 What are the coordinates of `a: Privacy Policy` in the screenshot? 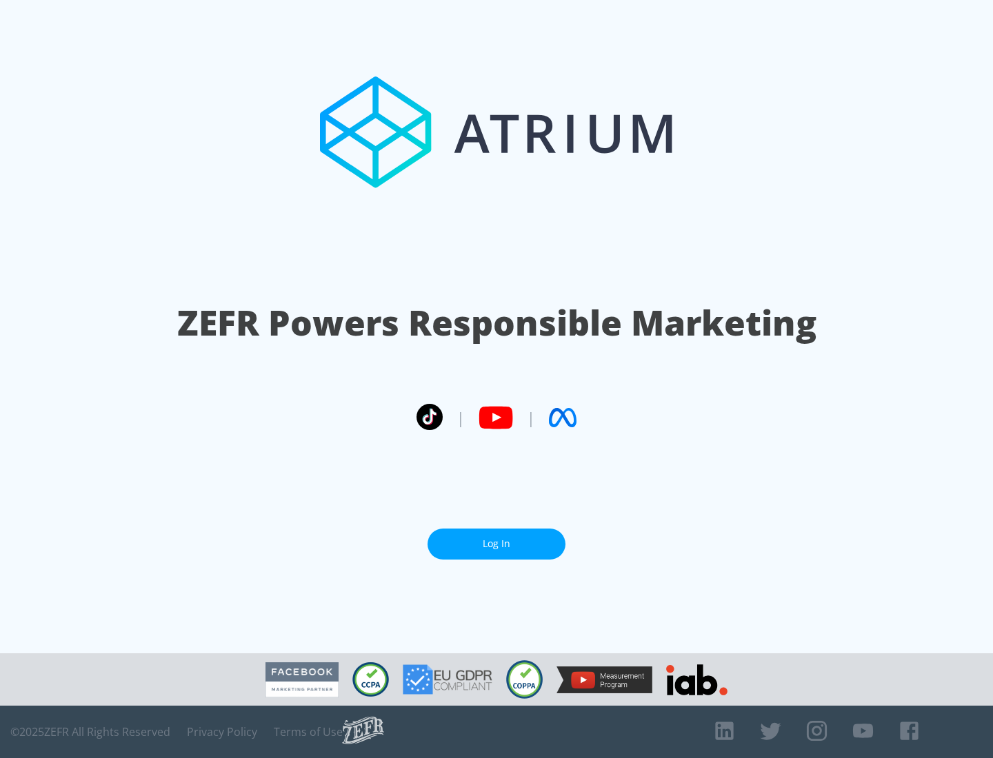 It's located at (222, 732).